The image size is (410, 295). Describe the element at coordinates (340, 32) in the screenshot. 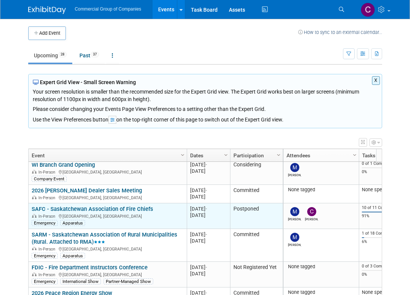

I see `a: How to sync to an external calendar...` at that location.